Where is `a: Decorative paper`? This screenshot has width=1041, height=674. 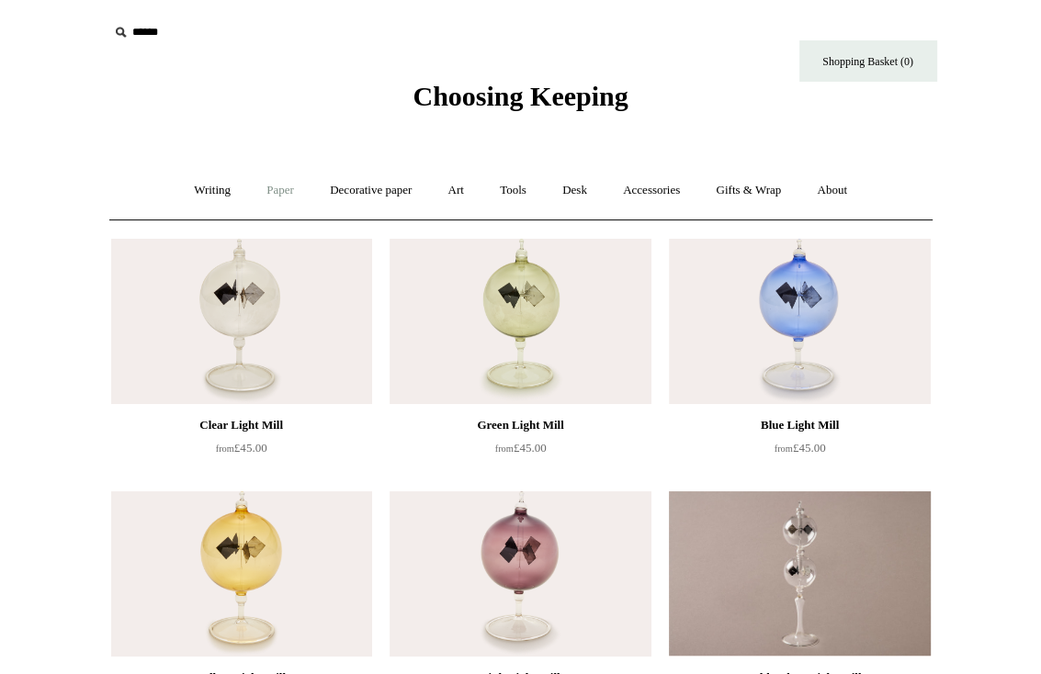
a: Decorative paper is located at coordinates (370, 190).